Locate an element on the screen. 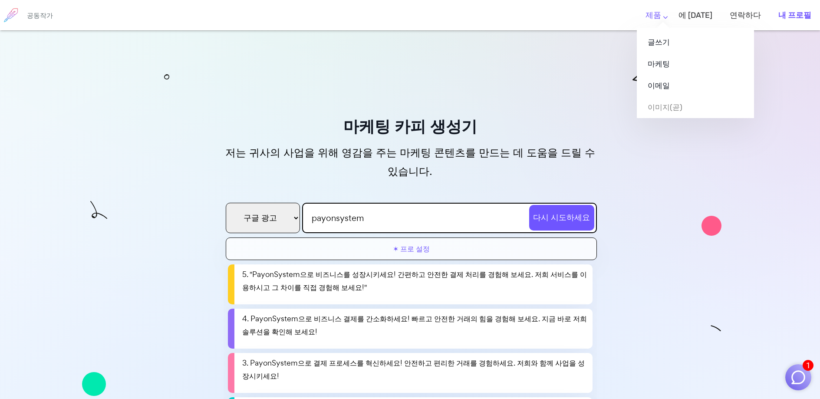 This screenshot has width=820, height=399. font: 연락하다 is located at coordinates (746, 15).